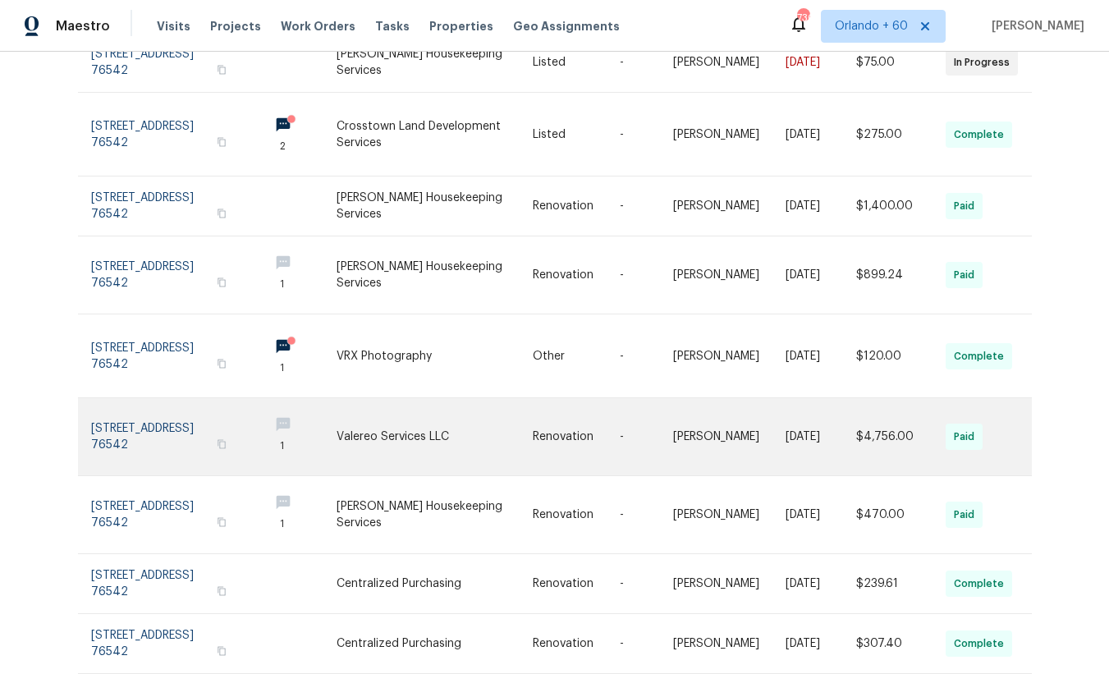 This screenshot has height=674, width=1109. I want to click on div: 730, so click(803, 18).